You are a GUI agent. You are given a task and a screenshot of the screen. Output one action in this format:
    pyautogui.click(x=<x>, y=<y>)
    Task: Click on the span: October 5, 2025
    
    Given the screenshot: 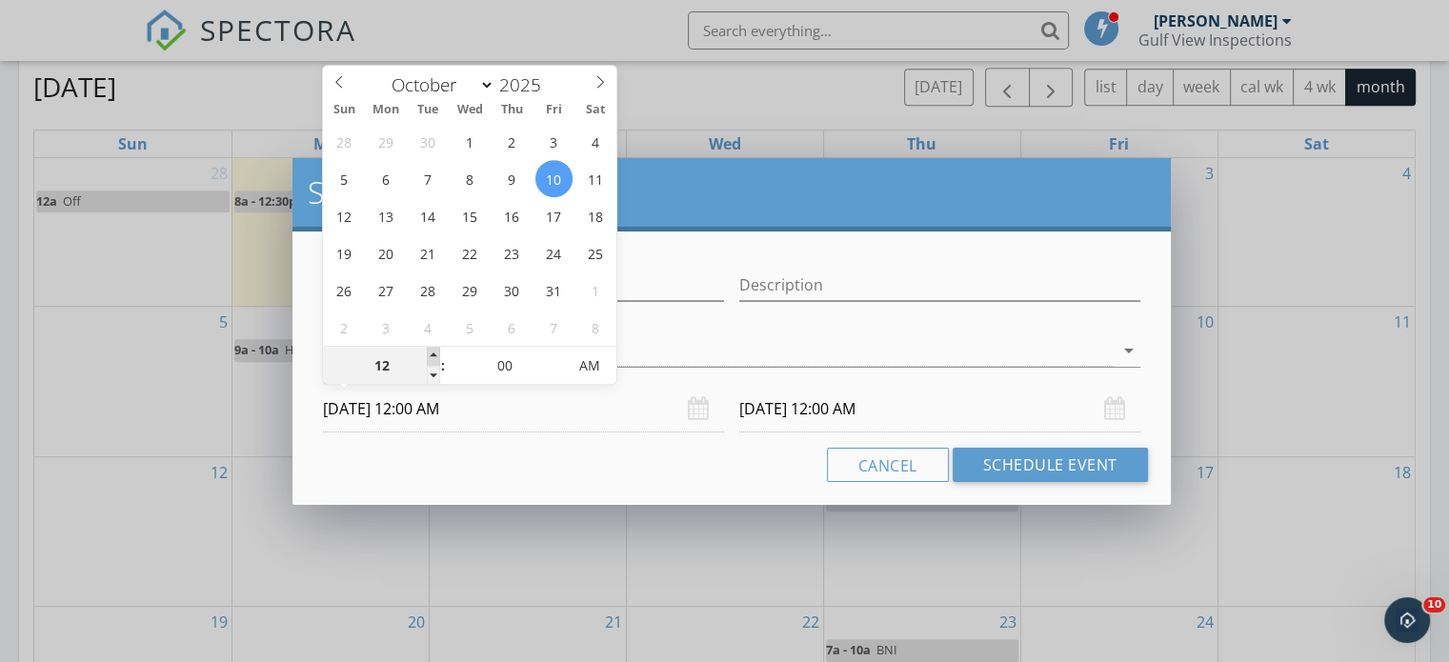 What is the action you would take?
    pyautogui.click(x=344, y=178)
    